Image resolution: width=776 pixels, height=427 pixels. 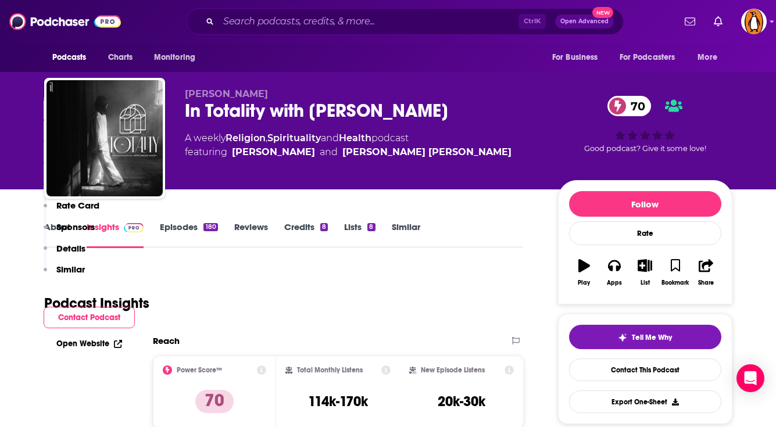 I want to click on h2: Reach, so click(x=166, y=341).